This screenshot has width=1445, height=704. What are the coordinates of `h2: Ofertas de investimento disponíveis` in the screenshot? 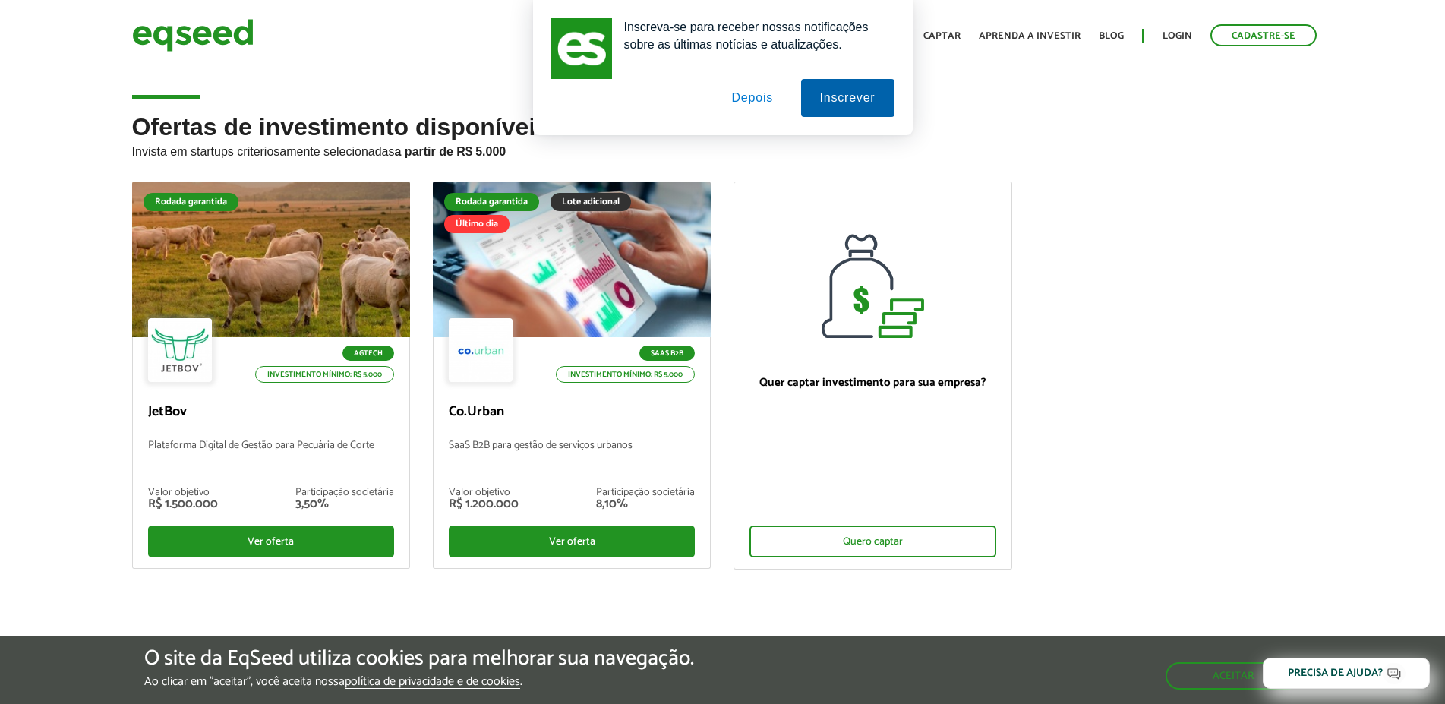 It's located at (723, 147).